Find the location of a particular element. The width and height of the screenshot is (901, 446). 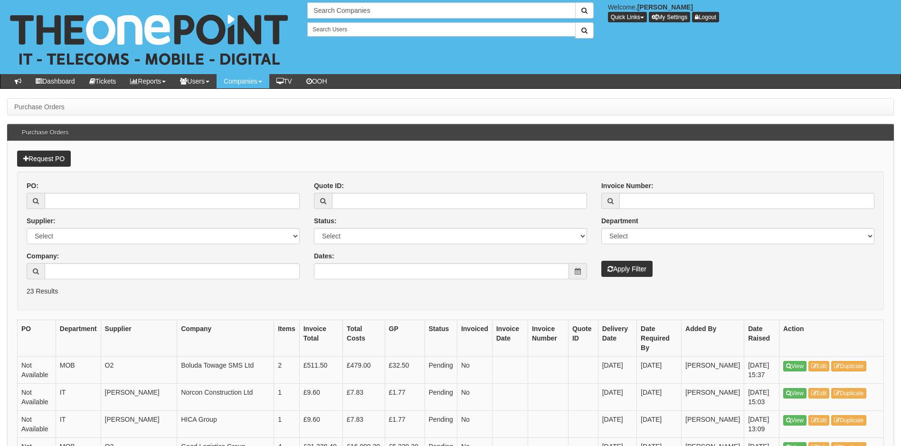

li: Purchase Orders is located at coordinates (39, 107).